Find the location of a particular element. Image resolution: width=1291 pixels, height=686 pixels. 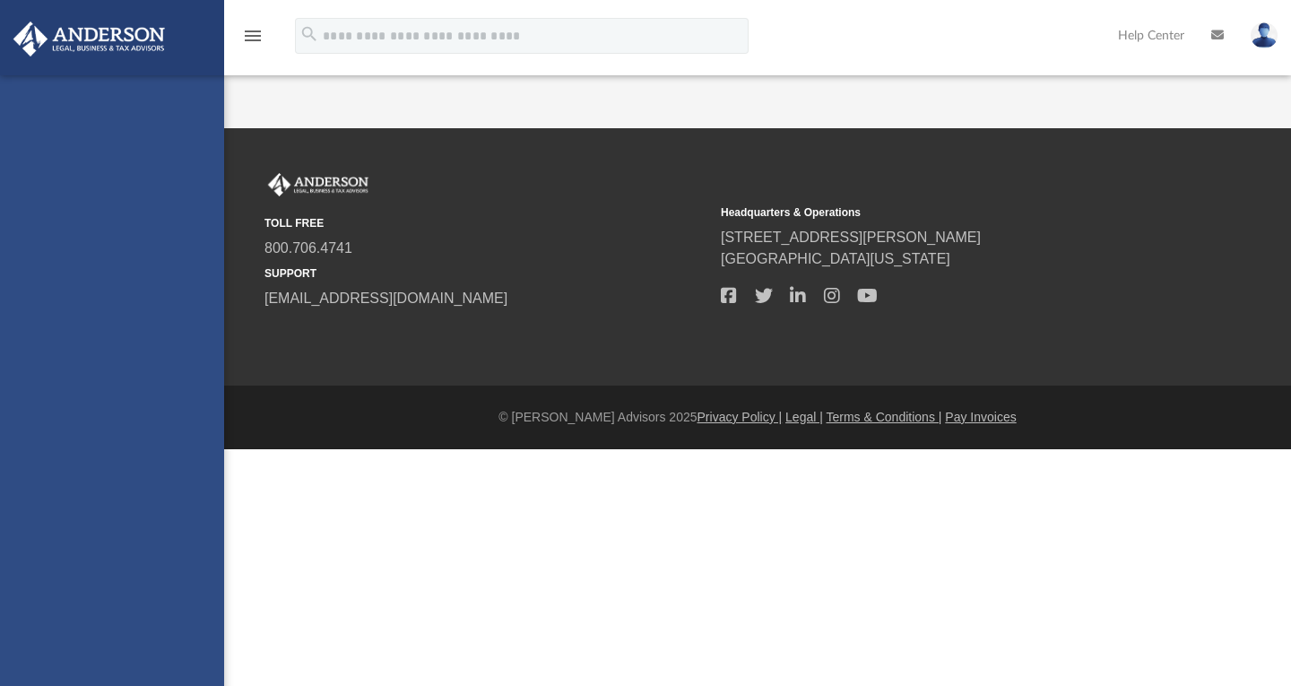

a: Pay Invoices is located at coordinates (980, 417).